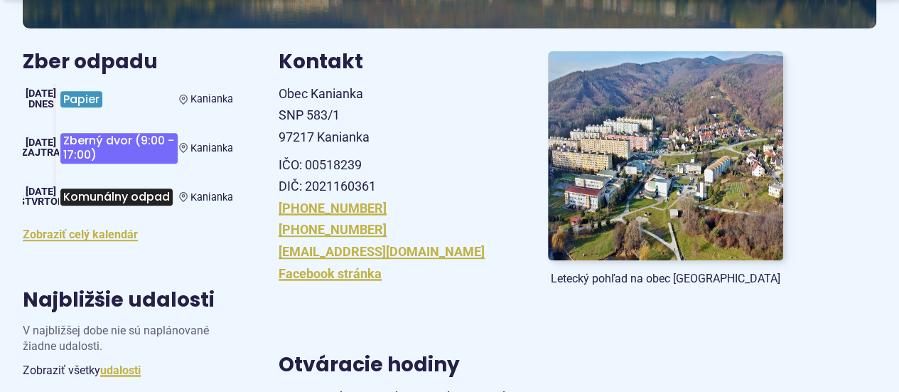 The height and width of the screenshot is (392, 899). I want to click on span: Papier, so click(81, 99).